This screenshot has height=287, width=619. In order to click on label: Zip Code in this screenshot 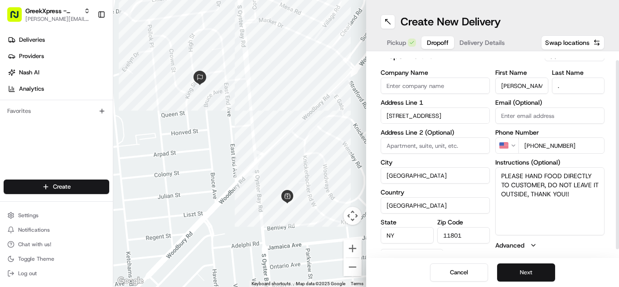, I will do `click(464, 222)`.